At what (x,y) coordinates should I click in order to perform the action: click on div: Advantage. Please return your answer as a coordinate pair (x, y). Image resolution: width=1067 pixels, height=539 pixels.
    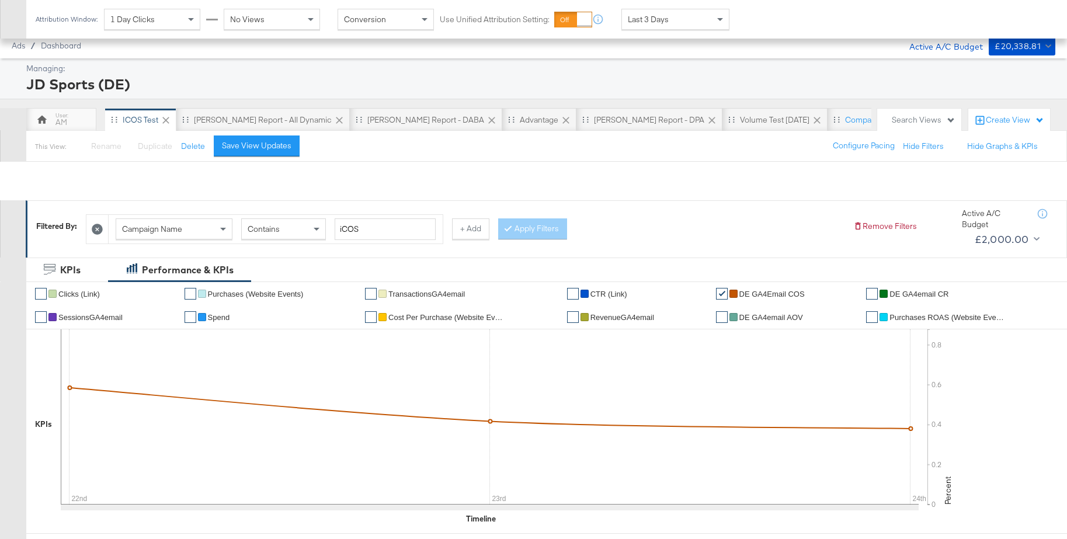
    Looking at the image, I should click on (539, 120).